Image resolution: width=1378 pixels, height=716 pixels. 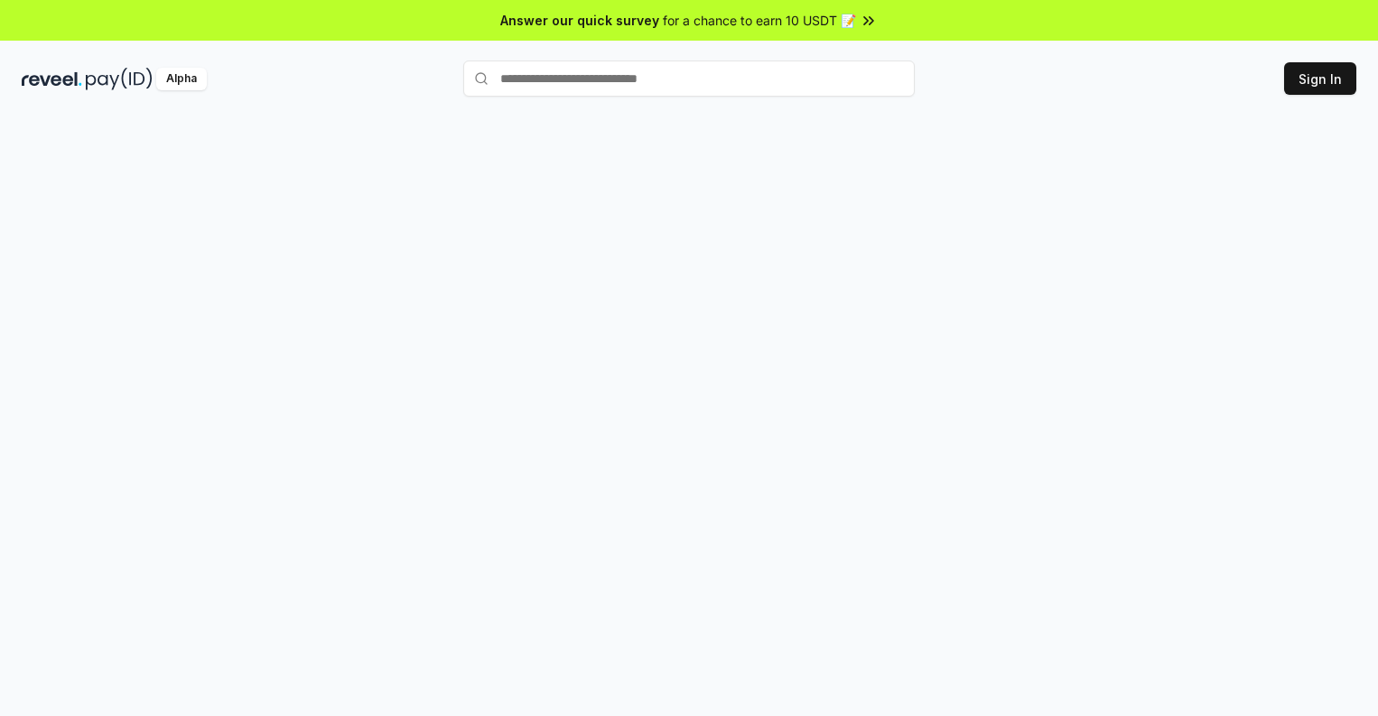 What do you see at coordinates (51, 79) in the screenshot?
I see `img: reveel_dark` at bounding box center [51, 79].